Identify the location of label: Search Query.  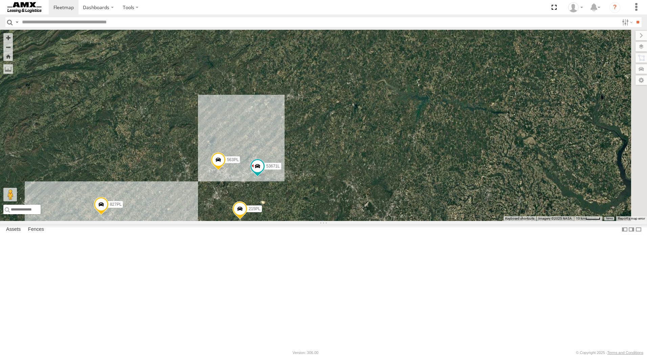
(17, 22).